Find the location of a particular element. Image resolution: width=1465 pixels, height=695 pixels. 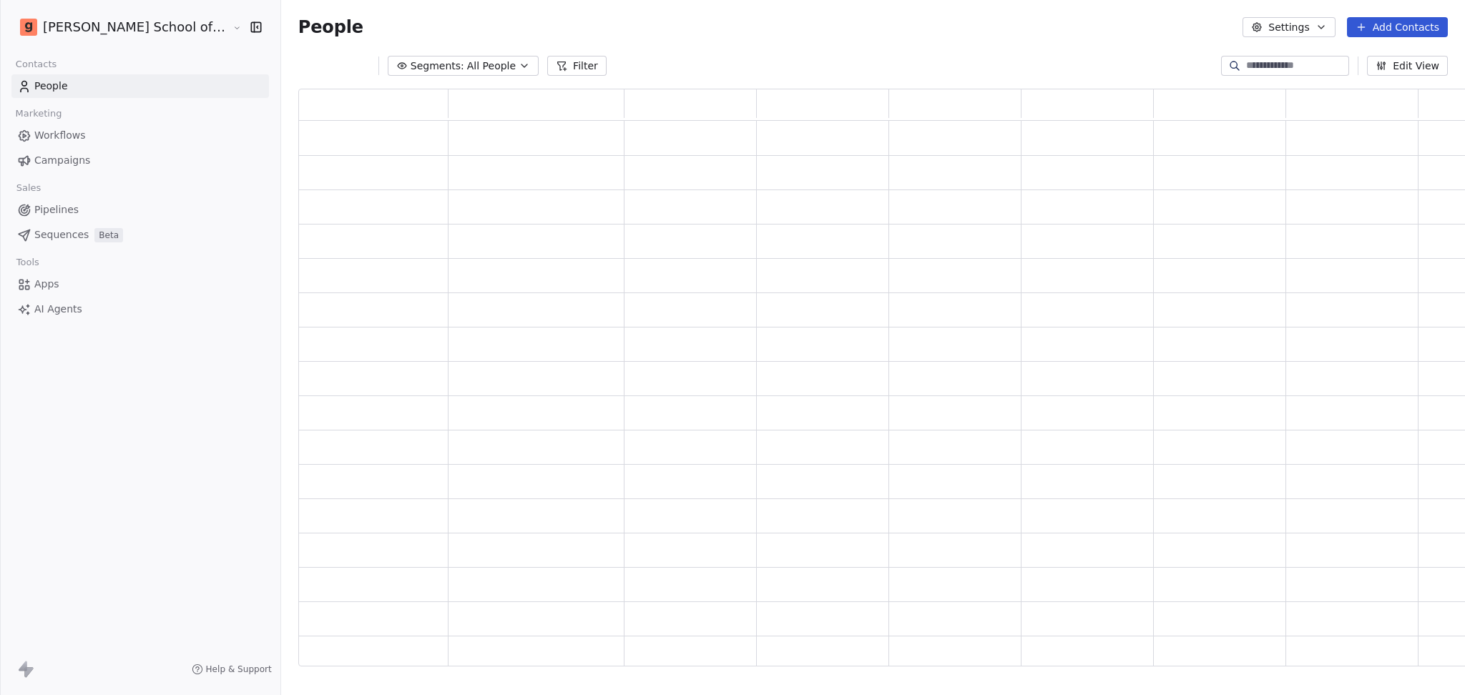

span: Workflows is located at coordinates (60, 135).